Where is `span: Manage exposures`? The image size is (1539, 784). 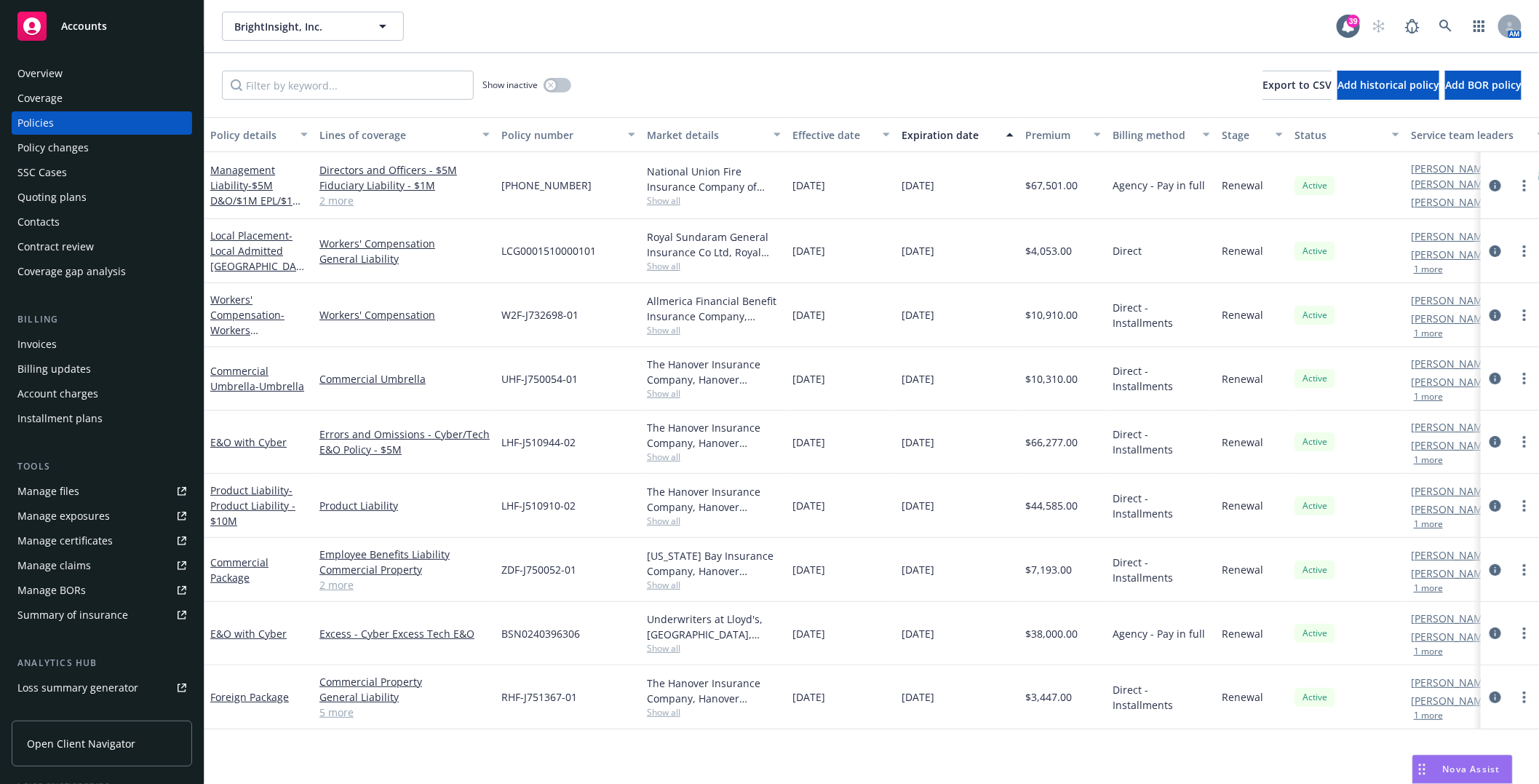 span: Manage exposures is located at coordinates (102, 515).